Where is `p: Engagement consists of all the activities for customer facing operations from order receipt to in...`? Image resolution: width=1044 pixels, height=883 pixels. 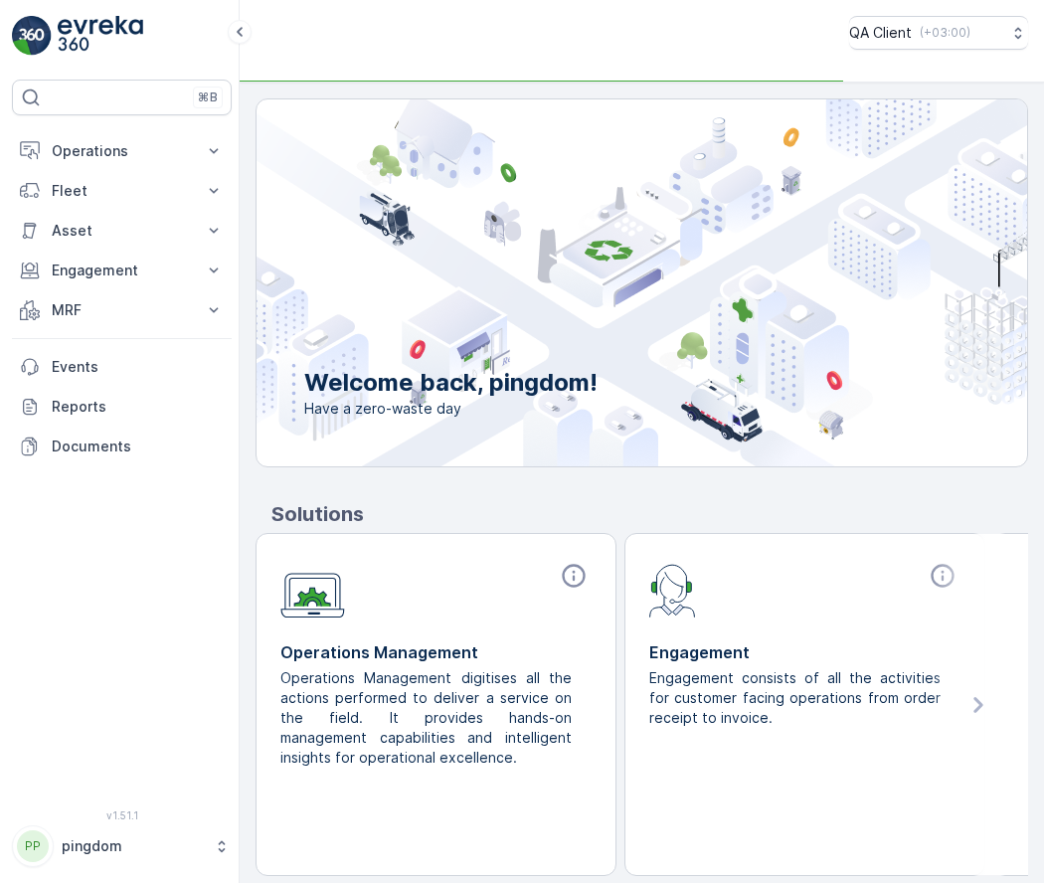 p: Engagement consists of all the activities for customer facing operations from order receipt to in... is located at coordinates (796, 698).